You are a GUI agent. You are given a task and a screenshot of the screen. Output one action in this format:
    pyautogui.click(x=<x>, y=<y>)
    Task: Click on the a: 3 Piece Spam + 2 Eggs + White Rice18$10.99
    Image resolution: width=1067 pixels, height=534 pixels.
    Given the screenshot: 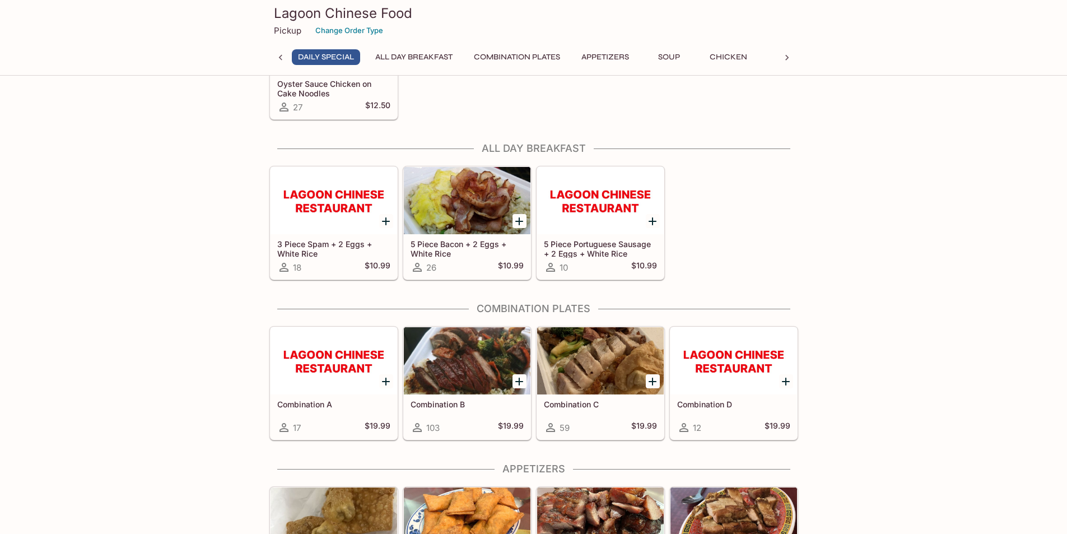 What is the action you would take?
    pyautogui.click(x=334, y=223)
    